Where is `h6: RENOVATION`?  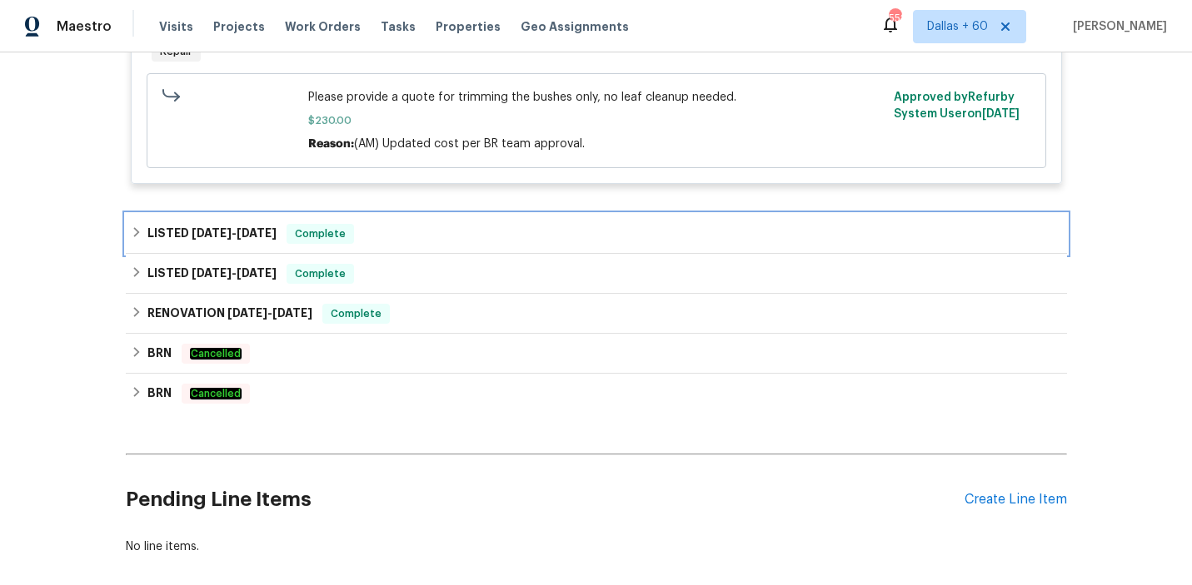 h6: RENOVATION is located at coordinates (230, 314).